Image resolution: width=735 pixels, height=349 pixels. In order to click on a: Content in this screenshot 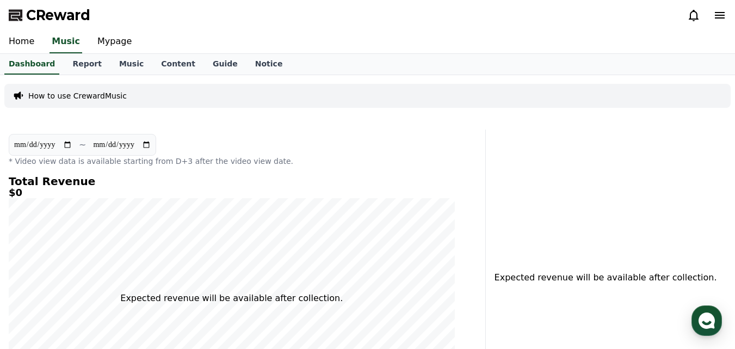, I will do `click(178, 64)`.